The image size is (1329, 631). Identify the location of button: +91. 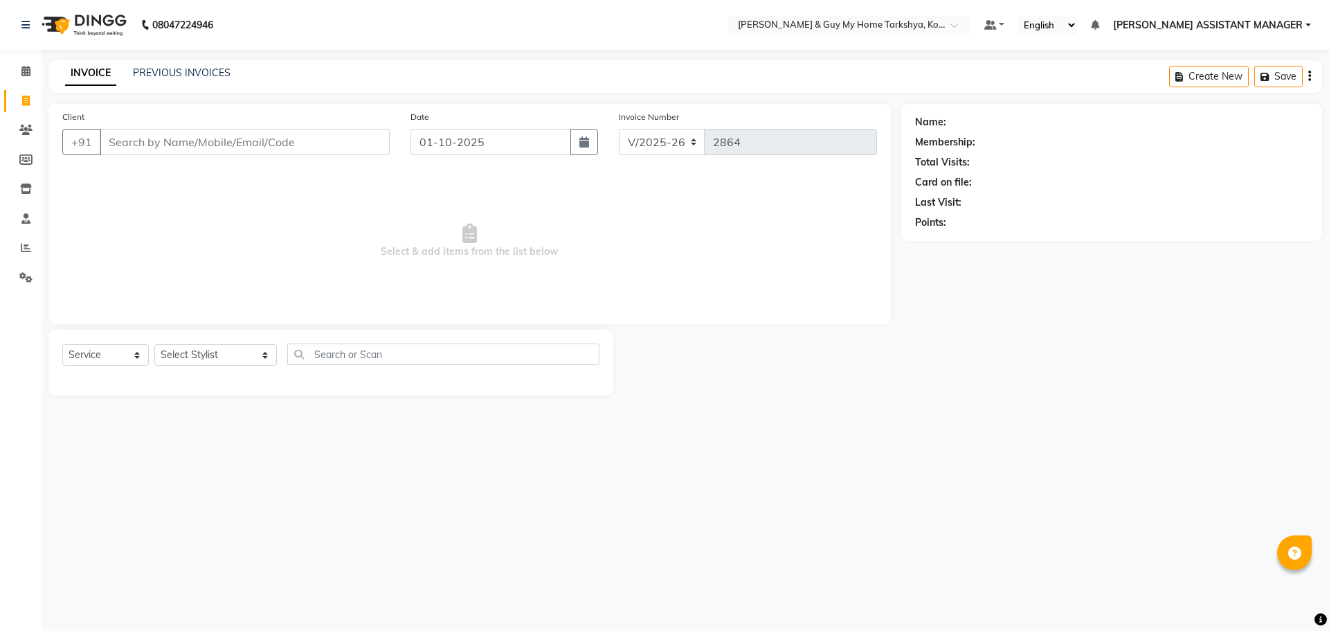
(82, 142).